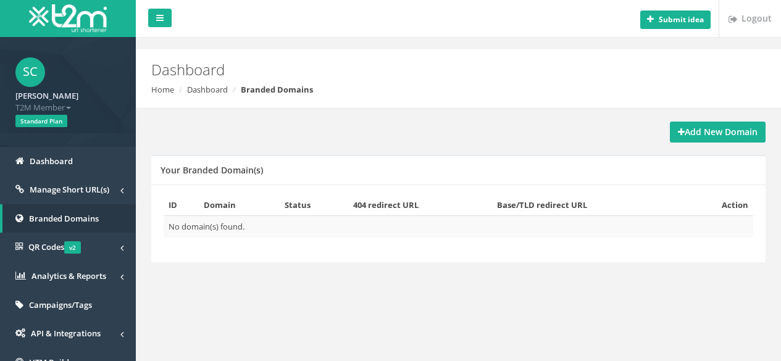 Image resolution: width=781 pixels, height=361 pixels. Describe the element at coordinates (69, 276) in the screenshot. I see `span: Analytics & Reports` at that location.